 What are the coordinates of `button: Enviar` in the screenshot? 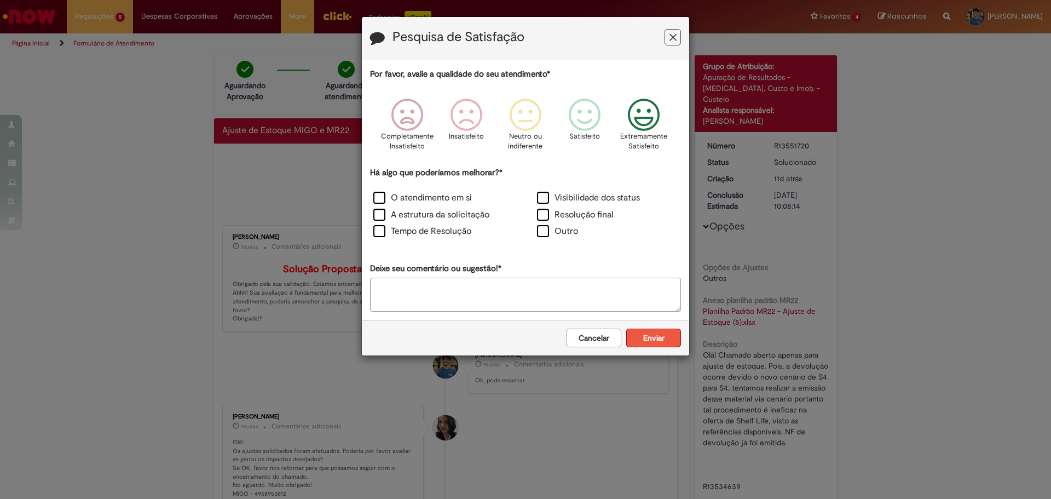 It's located at (654, 338).